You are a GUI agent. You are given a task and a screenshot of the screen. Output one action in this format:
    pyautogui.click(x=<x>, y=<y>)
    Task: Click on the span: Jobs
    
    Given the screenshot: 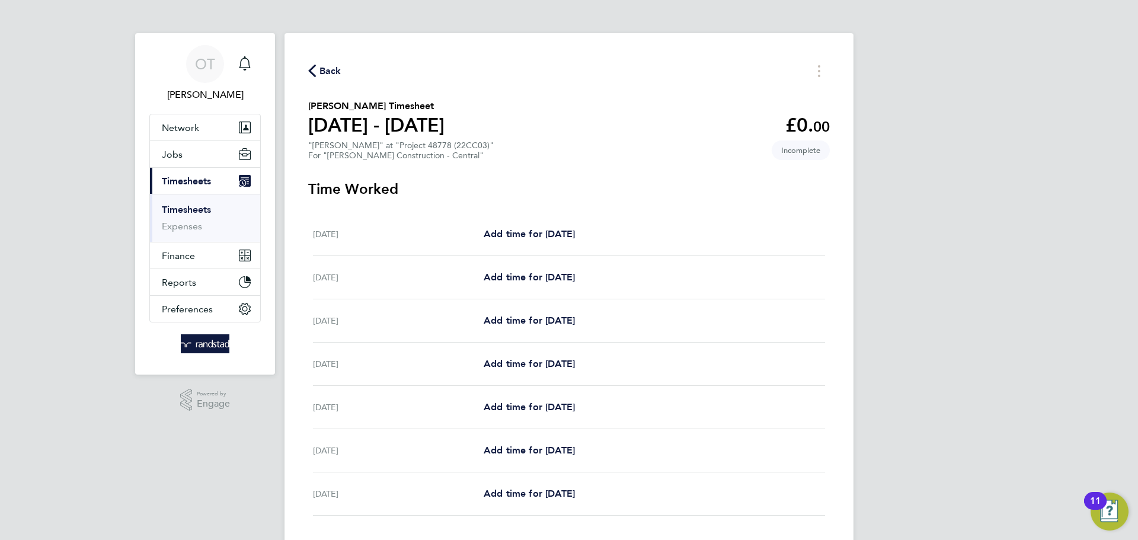 What is the action you would take?
    pyautogui.click(x=172, y=154)
    